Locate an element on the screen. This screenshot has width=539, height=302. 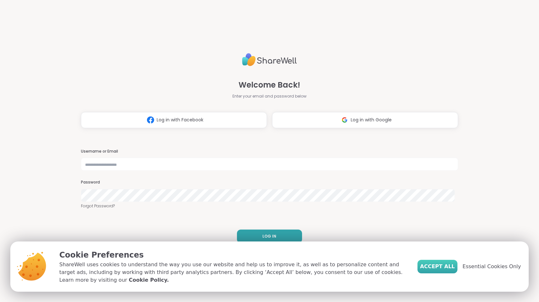
button: Accept All is located at coordinates (438, 267).